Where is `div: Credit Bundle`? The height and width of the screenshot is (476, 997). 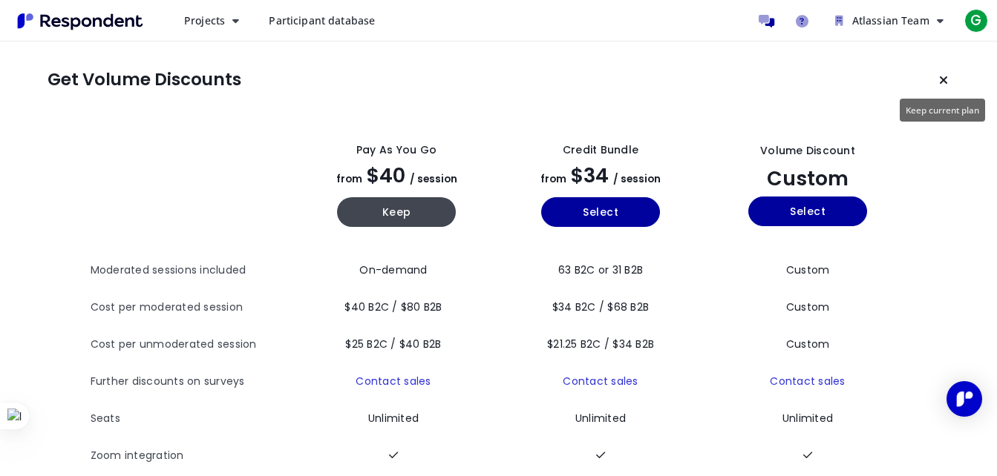 div: Credit Bundle is located at coordinates (600, 150).